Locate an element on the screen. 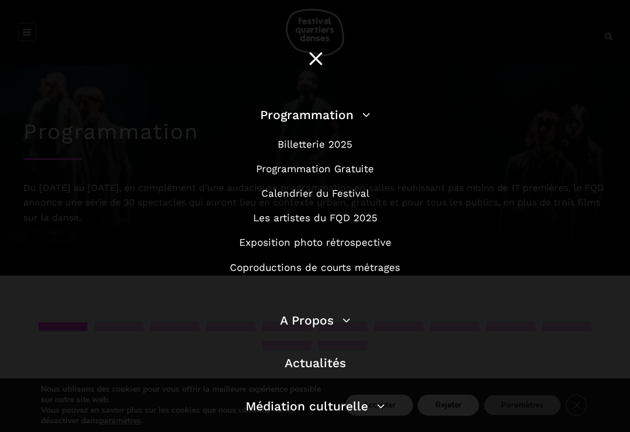 The height and width of the screenshot is (432, 630). a: Médiation culturelle is located at coordinates (315, 406).